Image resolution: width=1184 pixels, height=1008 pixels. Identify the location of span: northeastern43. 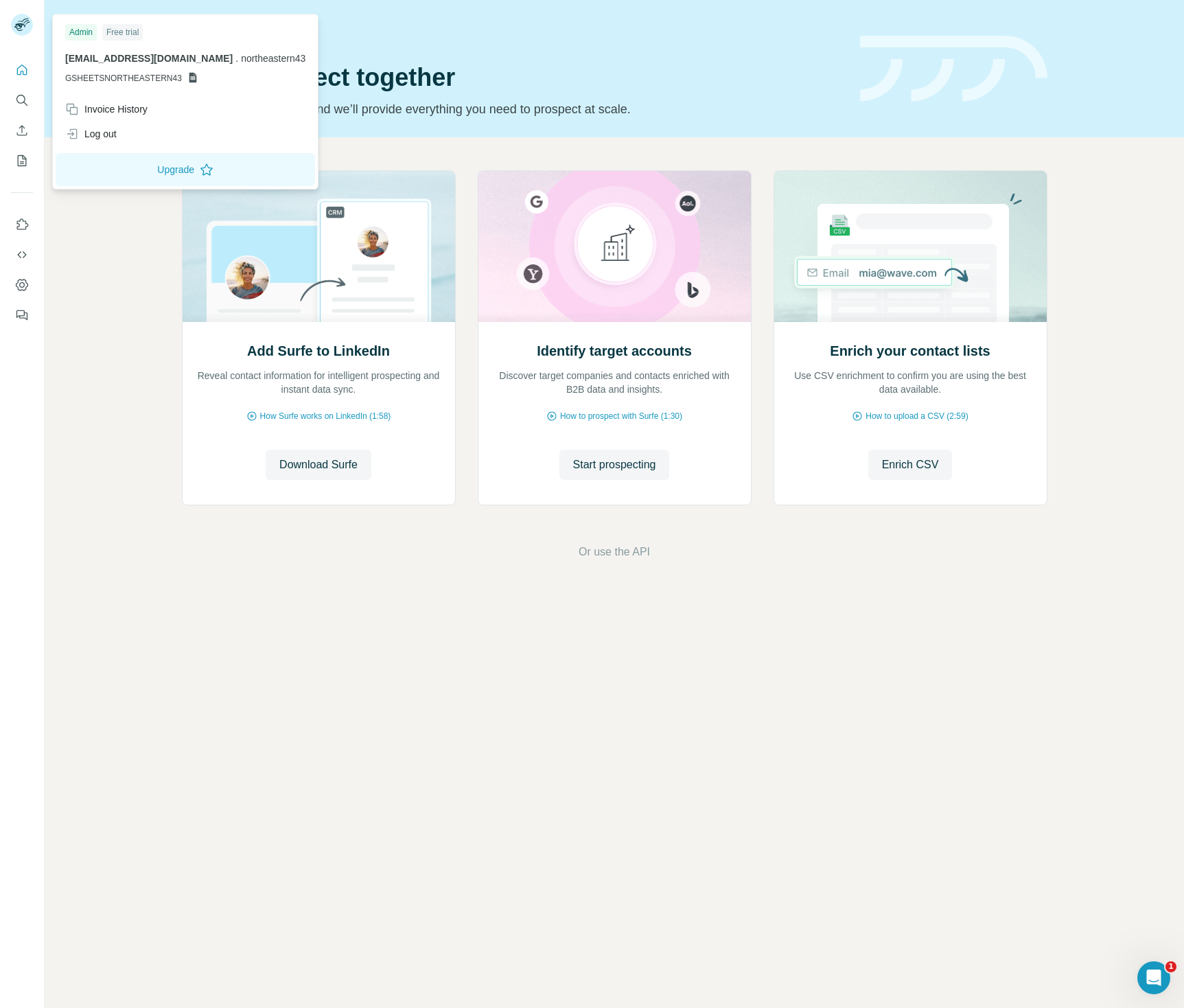
(273, 58).